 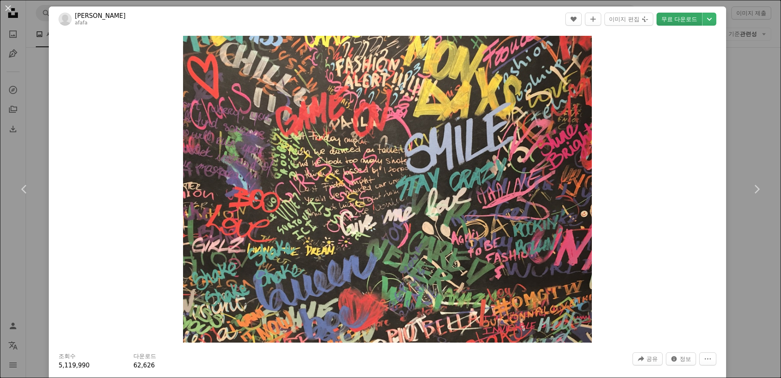 I want to click on button: 이 이미지 관련 통계, so click(x=681, y=359).